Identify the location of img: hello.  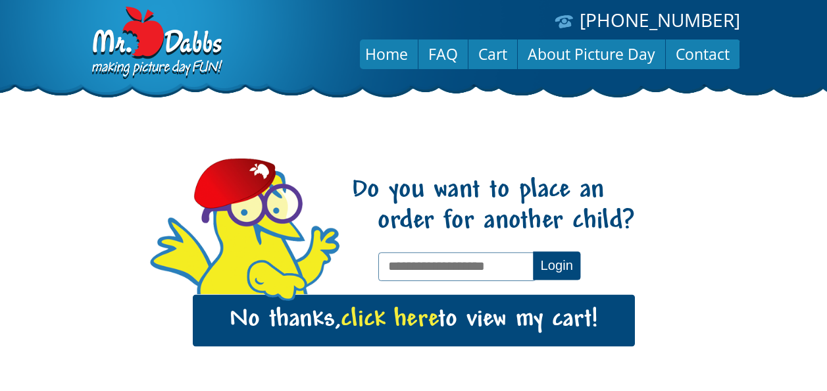
(276, 280).